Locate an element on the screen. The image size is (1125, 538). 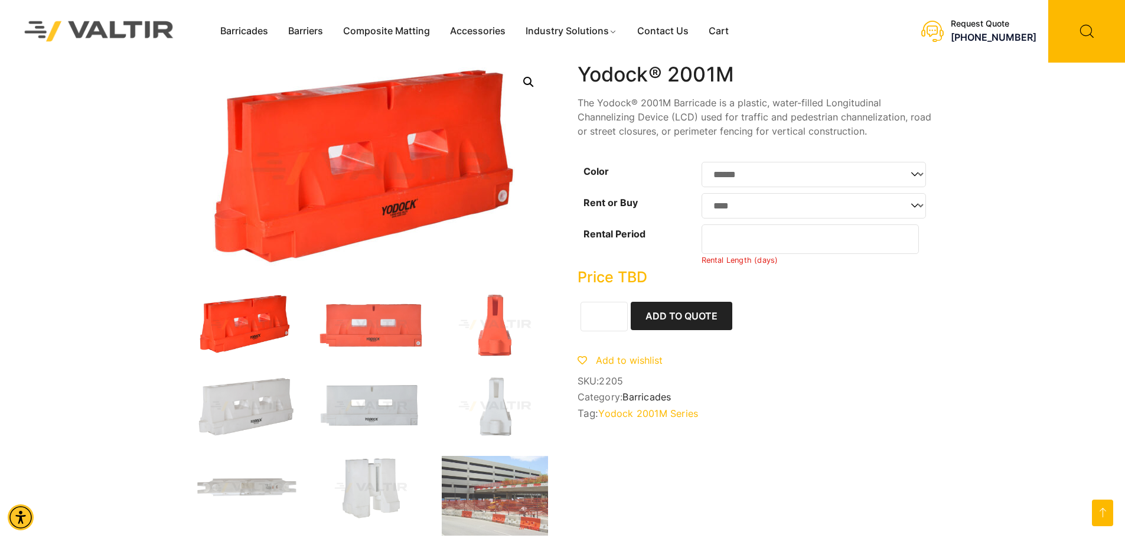
span: Category: is located at coordinates (755, 397).